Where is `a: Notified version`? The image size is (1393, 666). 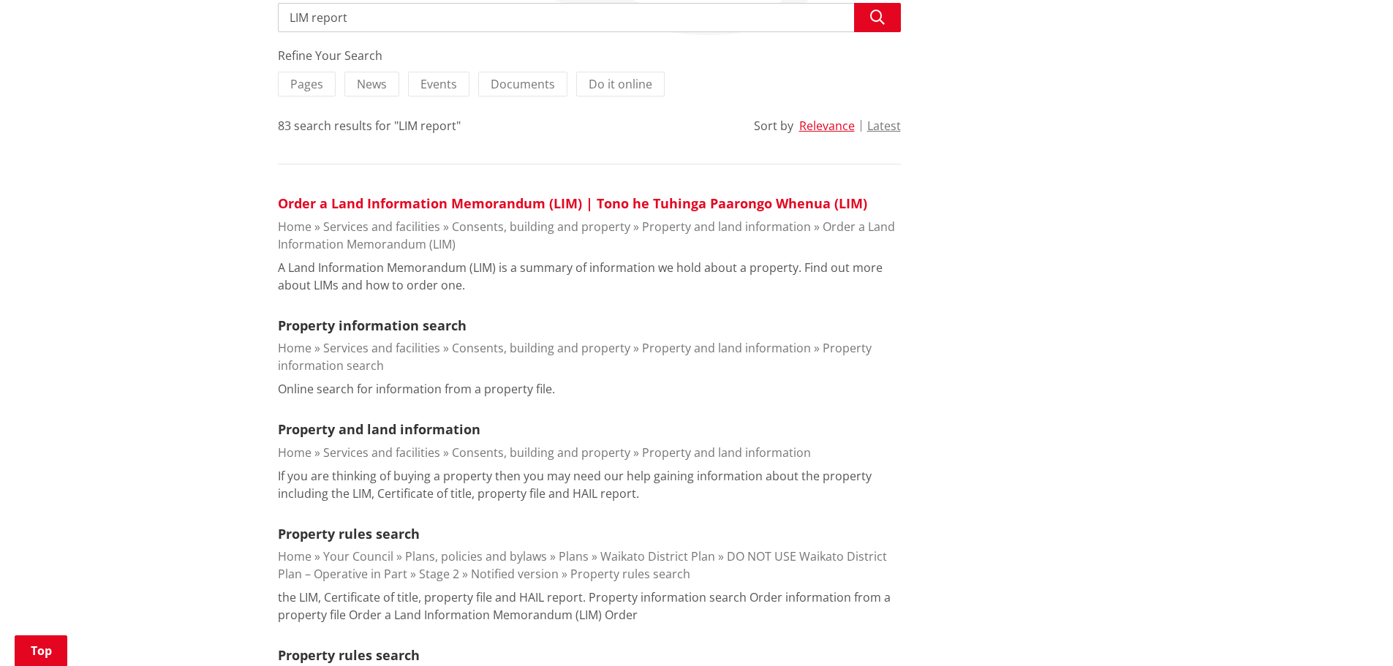 a: Notified version is located at coordinates (515, 574).